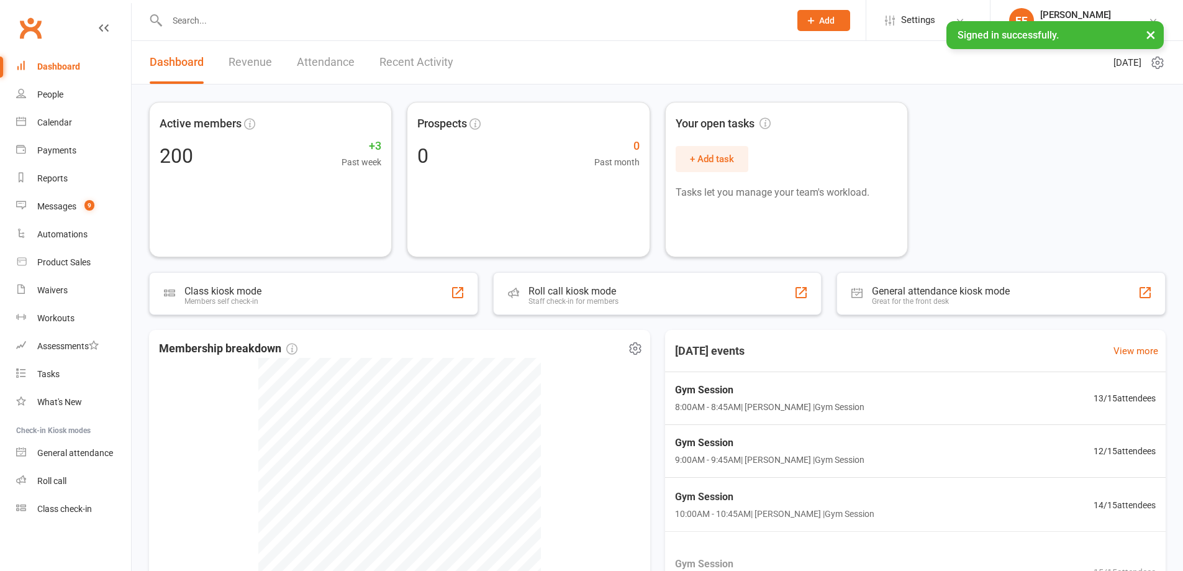 The image size is (1183, 571). What do you see at coordinates (361, 162) in the screenshot?
I see `span: Past week` at bounding box center [361, 162].